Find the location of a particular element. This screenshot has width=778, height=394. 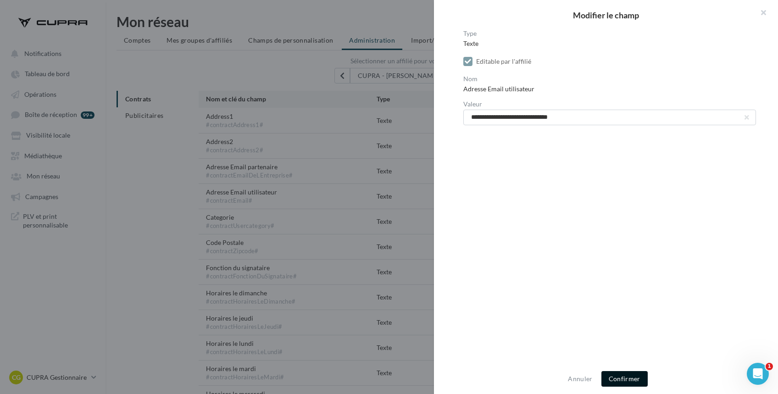

label: Valeur is located at coordinates (610, 104).